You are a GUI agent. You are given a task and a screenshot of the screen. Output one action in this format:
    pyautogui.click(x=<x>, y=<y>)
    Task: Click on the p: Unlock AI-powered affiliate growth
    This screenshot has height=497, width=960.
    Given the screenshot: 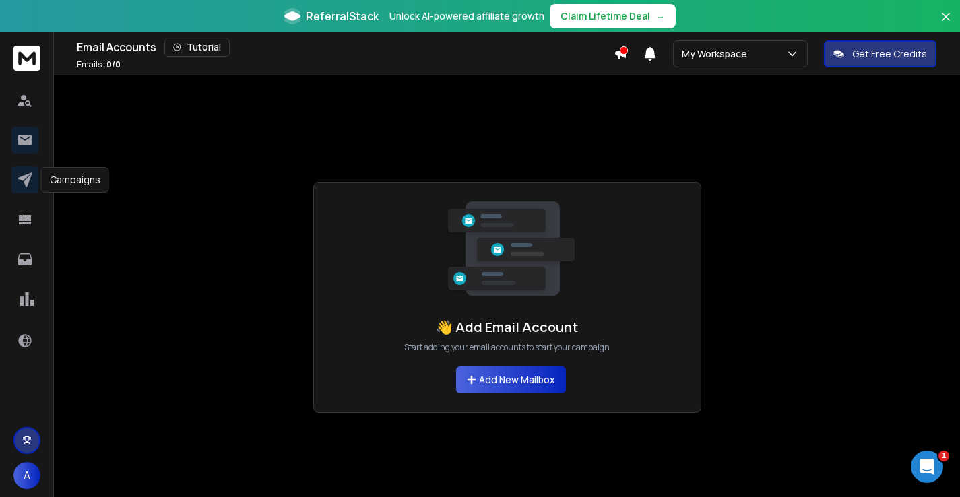 What is the action you would take?
    pyautogui.click(x=467, y=16)
    